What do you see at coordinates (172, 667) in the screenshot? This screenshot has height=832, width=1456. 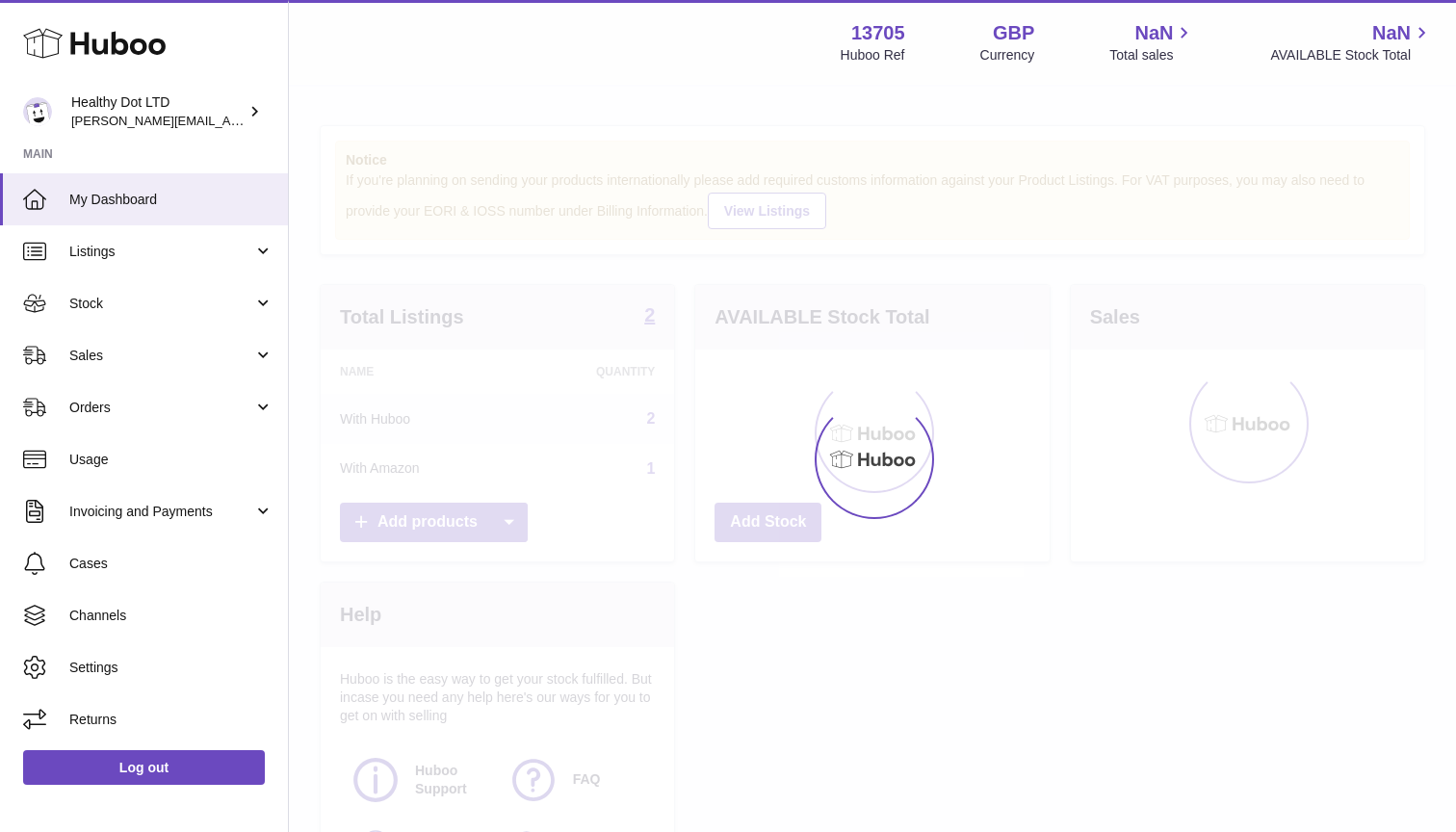 I see `span: Settings` at bounding box center [172, 667].